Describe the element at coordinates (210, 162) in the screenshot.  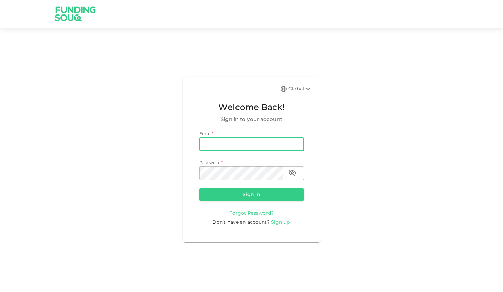
I see `span: Password` at that location.